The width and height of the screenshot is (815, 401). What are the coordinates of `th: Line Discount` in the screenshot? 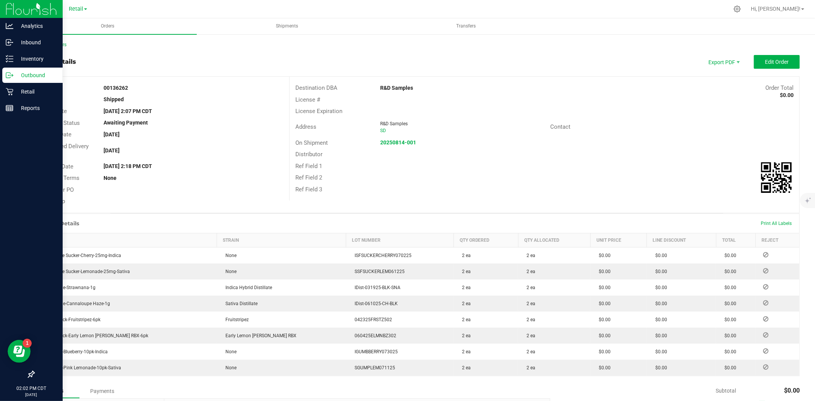 It's located at (681, 240).